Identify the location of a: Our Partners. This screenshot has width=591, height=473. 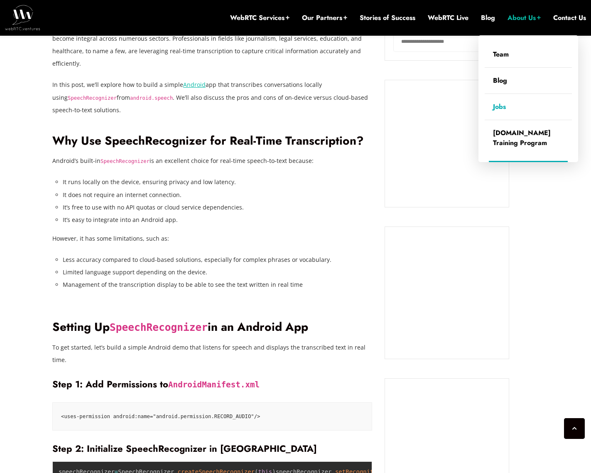
(324, 18).